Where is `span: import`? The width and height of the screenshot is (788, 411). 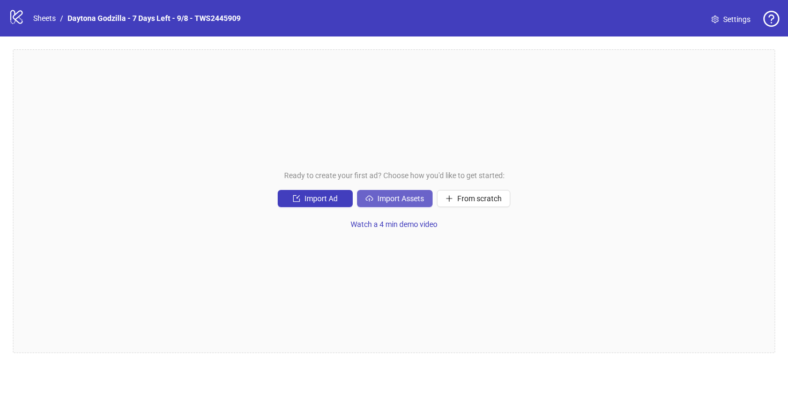
span: import is located at coordinates (297, 198).